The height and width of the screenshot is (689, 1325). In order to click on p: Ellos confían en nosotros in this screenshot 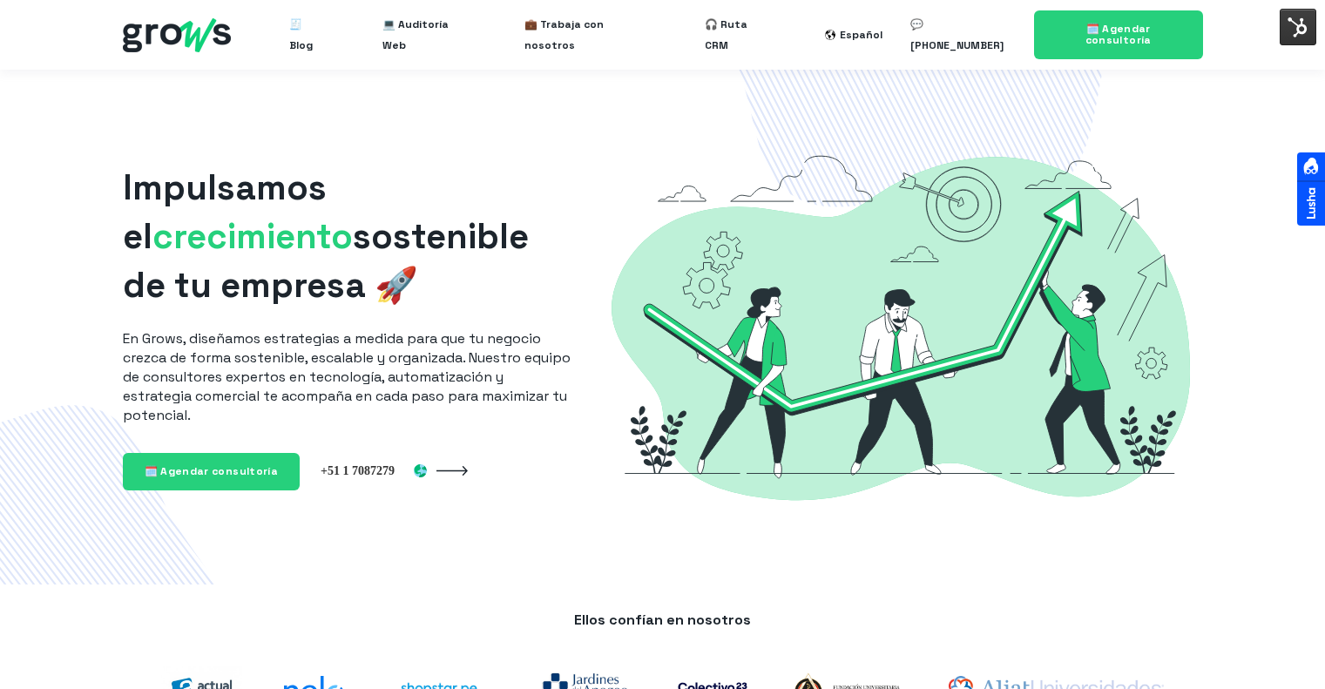, I will do `click(663, 620)`.